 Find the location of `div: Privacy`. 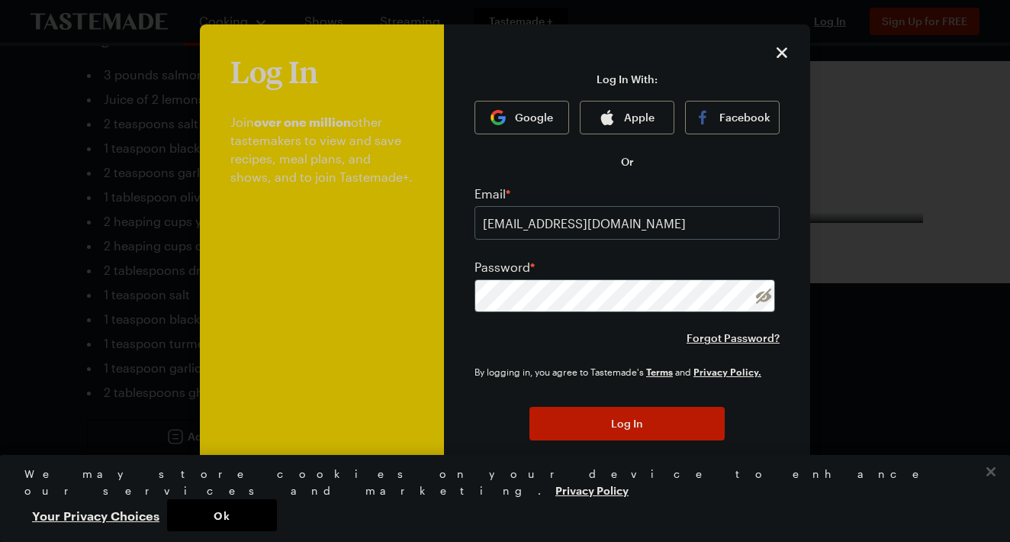

div: Privacy is located at coordinates (498, 498).